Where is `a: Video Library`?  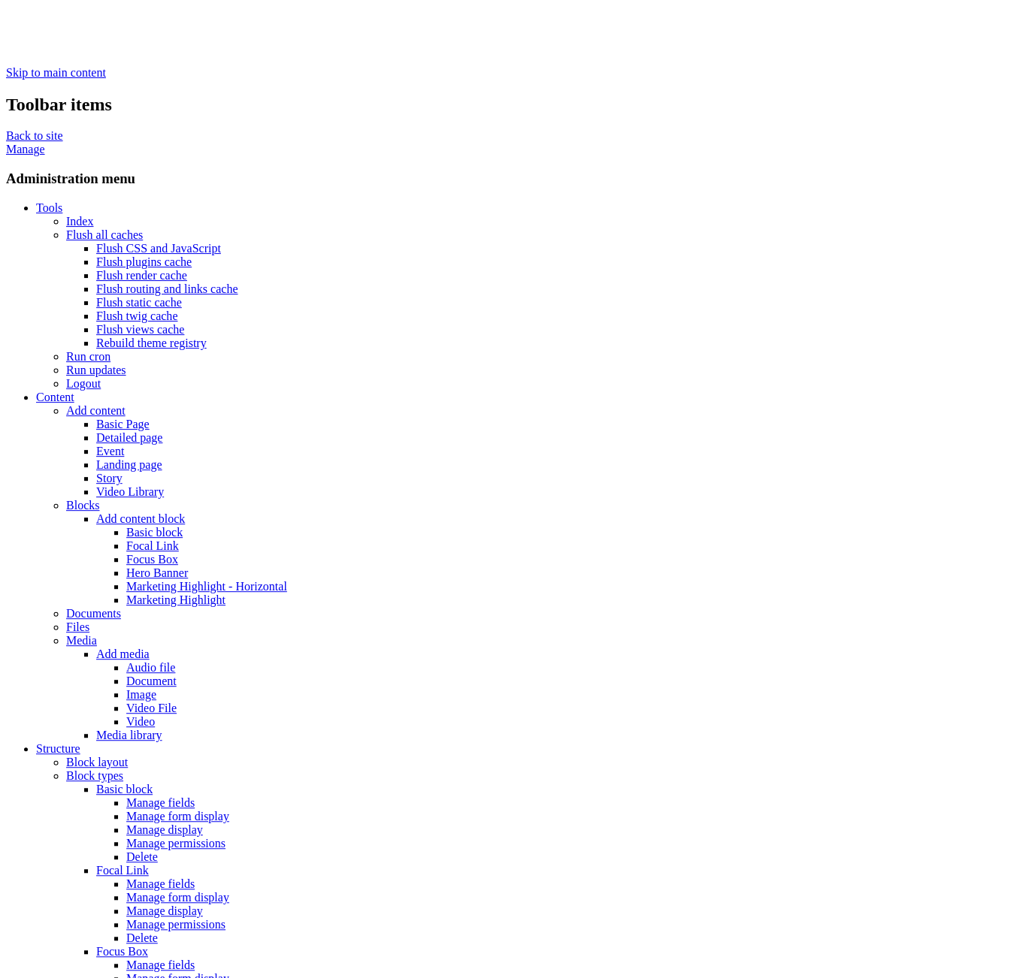 a: Video Library is located at coordinates (130, 491).